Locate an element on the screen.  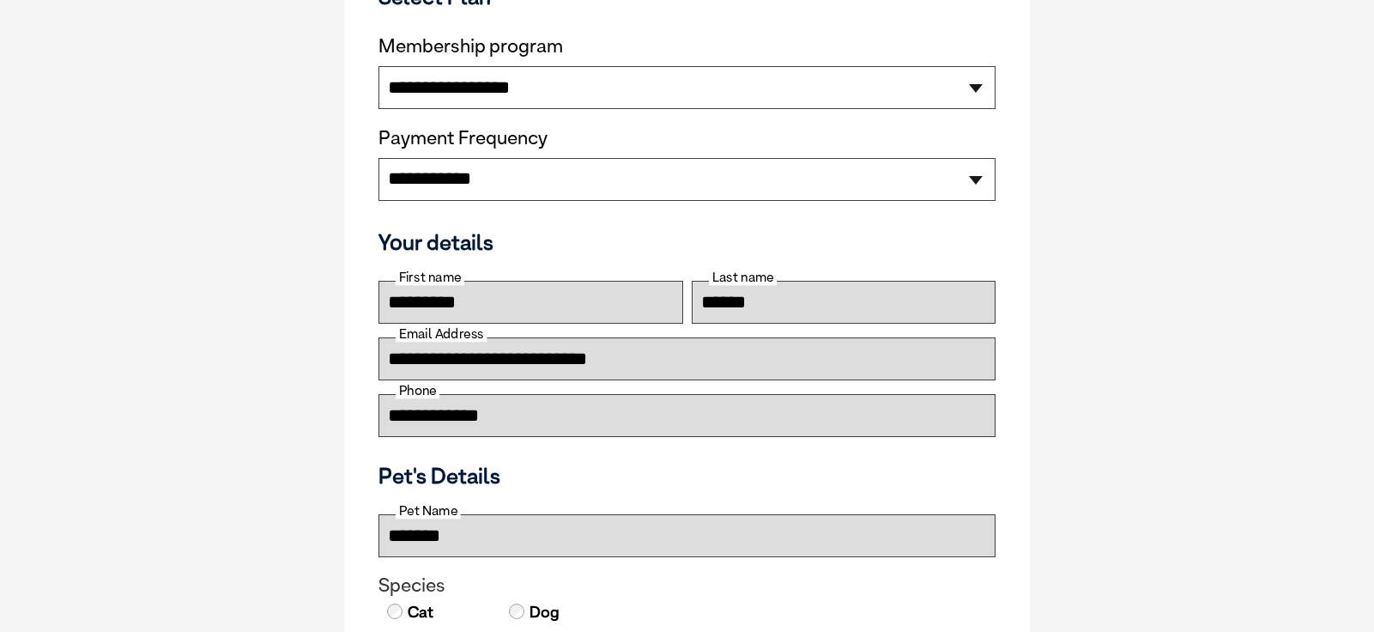
label: Email Address is located at coordinates (441, 334).